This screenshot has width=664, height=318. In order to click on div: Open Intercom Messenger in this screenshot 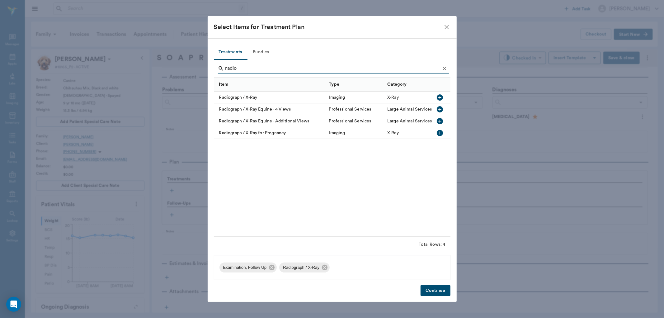, I will do `click(14, 304)`.